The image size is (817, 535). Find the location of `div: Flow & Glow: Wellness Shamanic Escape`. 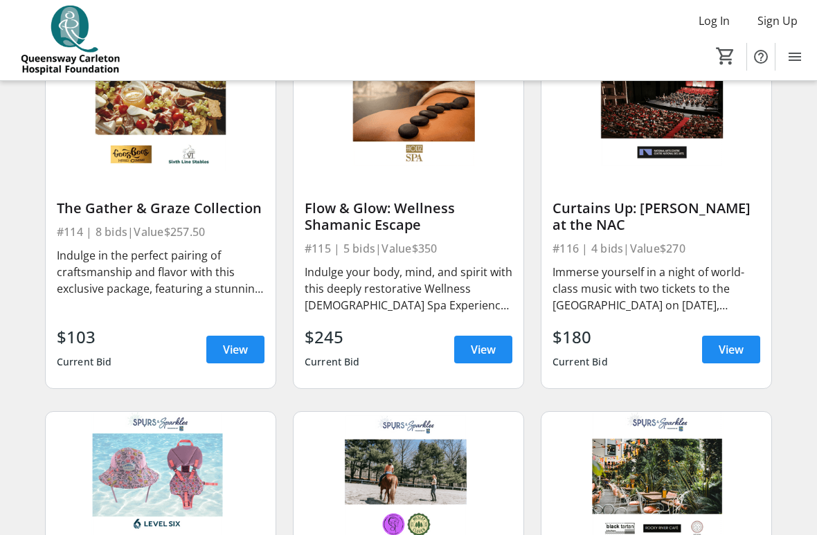

div: Flow & Glow: Wellness Shamanic Escape is located at coordinates (409, 217).